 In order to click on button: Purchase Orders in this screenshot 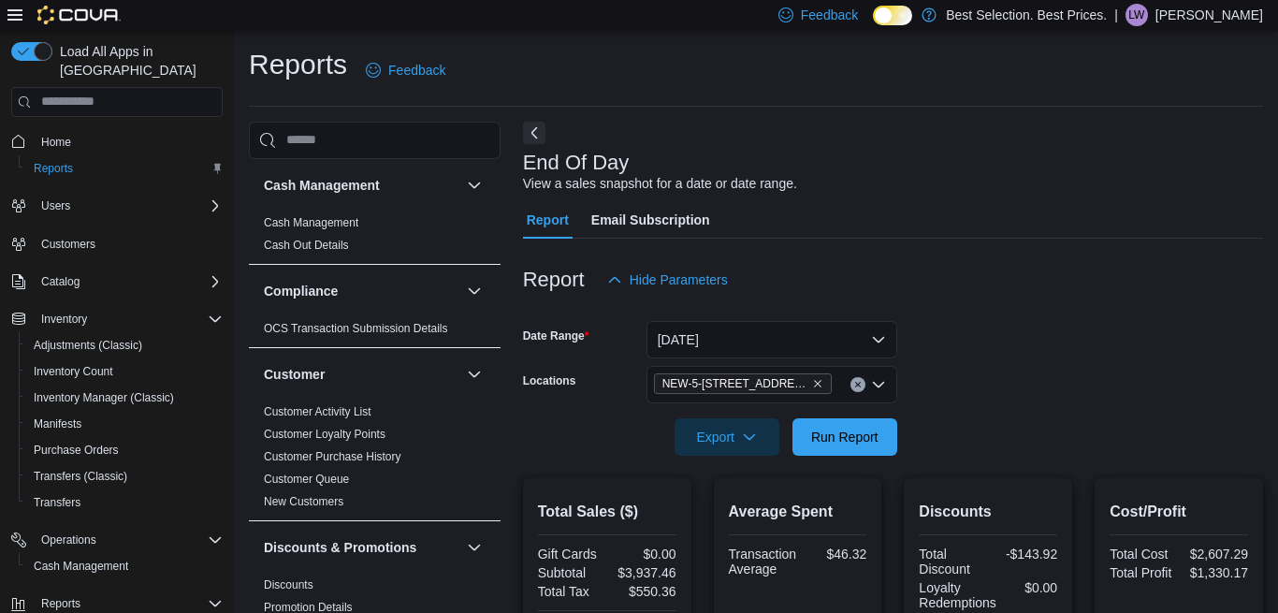, I will do `click(124, 450)`.